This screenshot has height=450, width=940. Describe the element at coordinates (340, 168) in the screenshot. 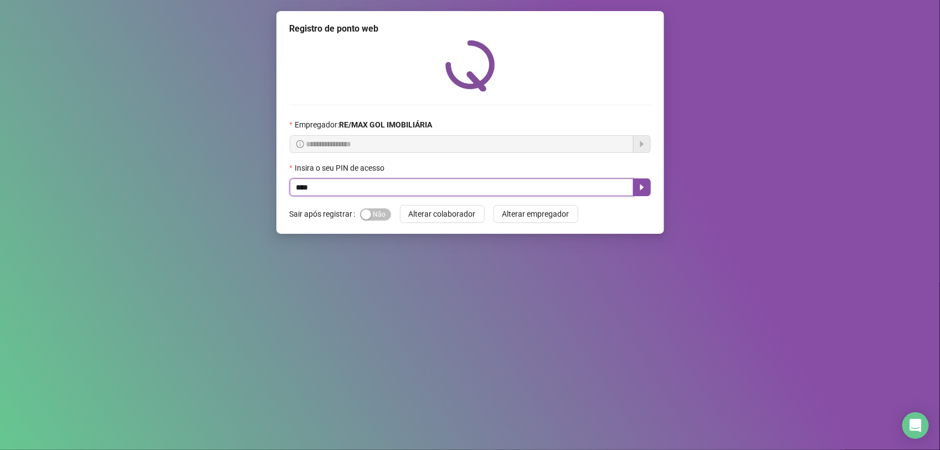

I see `label: Insira o seu PIN de acesso` at that location.